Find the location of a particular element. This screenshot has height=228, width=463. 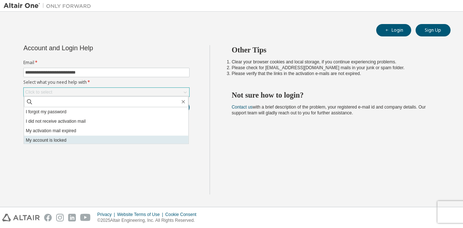

div: Privacy is located at coordinates (107, 215).